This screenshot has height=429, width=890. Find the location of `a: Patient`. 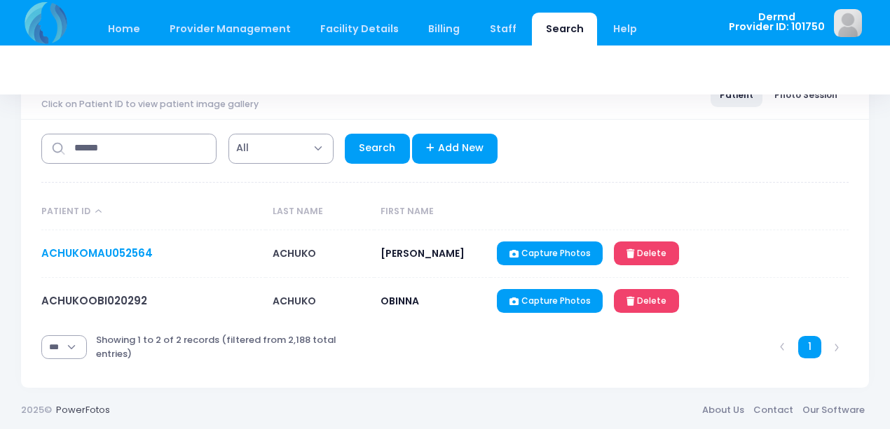

a: Patient is located at coordinates (736, 95).